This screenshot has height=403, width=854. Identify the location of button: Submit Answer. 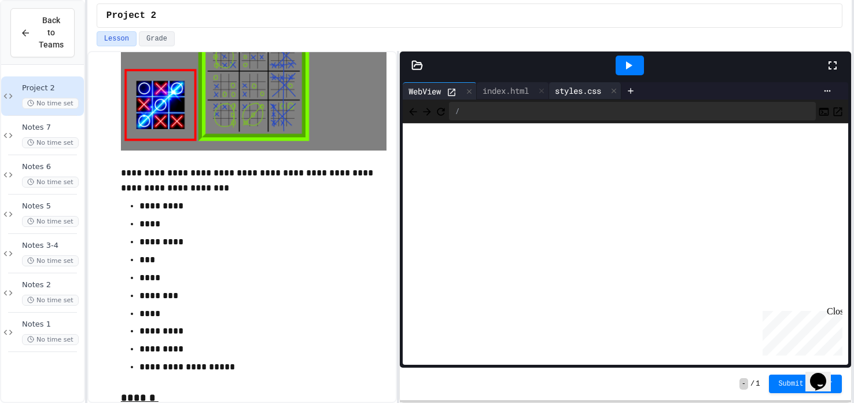
(806, 384).